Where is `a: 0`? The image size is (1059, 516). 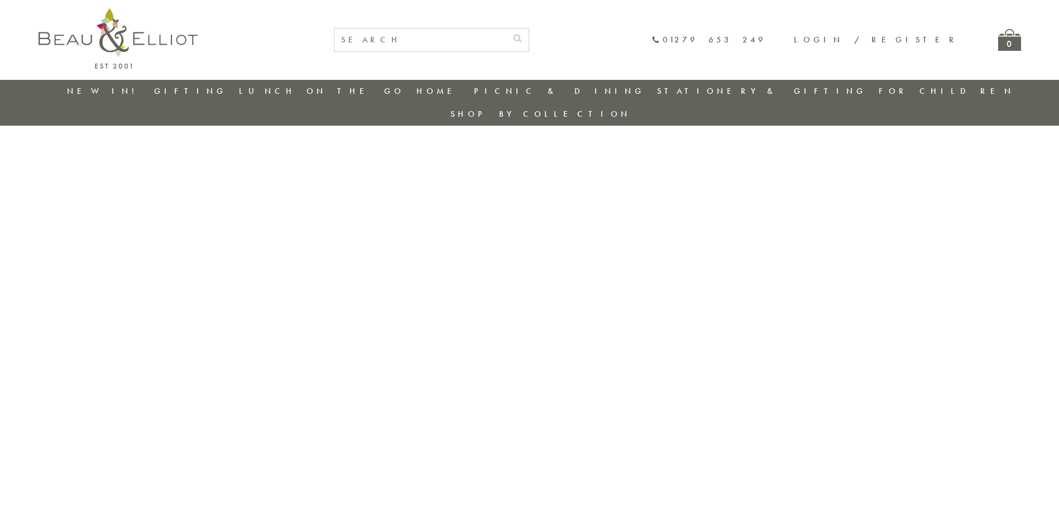 a: 0 is located at coordinates (1010, 40).